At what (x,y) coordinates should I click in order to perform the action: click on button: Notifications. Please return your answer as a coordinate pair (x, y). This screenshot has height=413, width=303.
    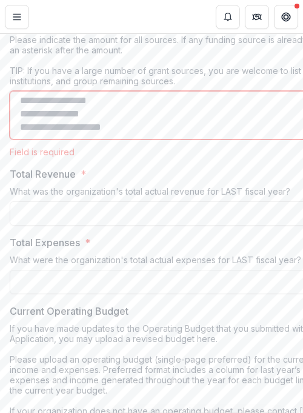
    Looking at the image, I should click on (228, 17).